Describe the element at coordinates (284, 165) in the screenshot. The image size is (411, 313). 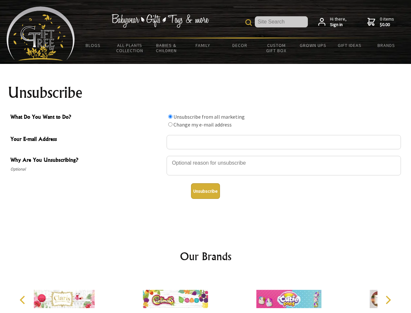
I see `textarea: Why Are You Unsubscribing?` at that location.